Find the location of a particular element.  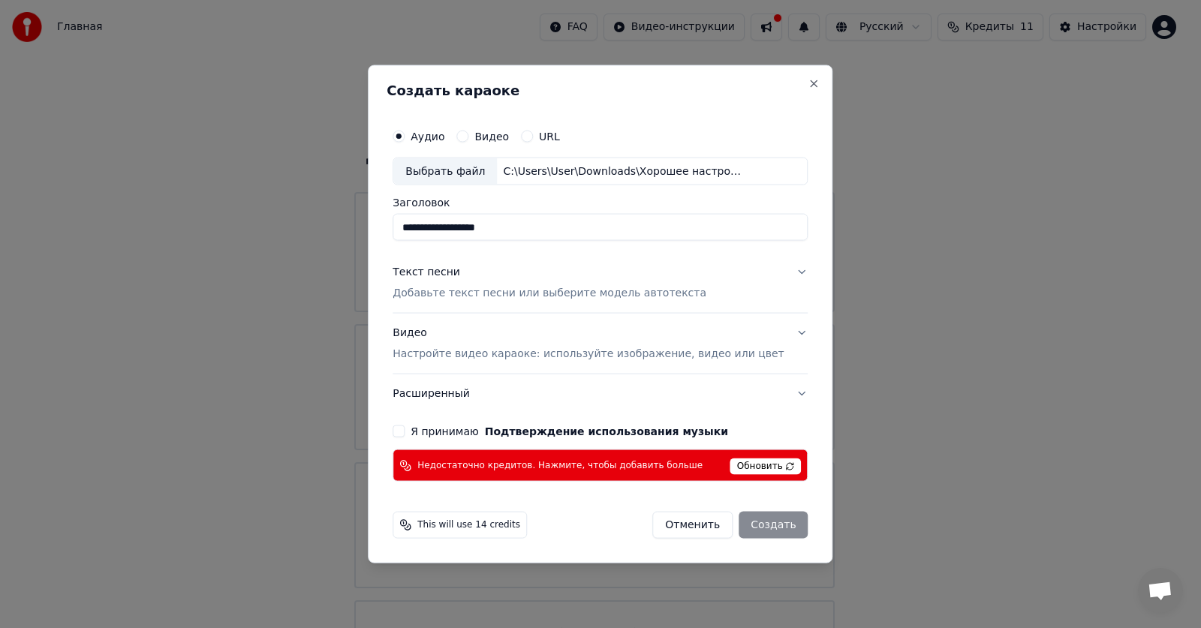

div: Текст песни is located at coordinates (426, 273).